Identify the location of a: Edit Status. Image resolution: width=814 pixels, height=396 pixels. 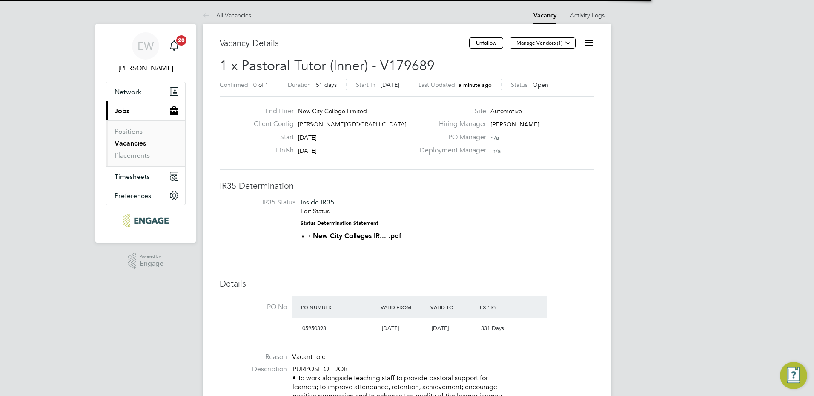
(315, 211).